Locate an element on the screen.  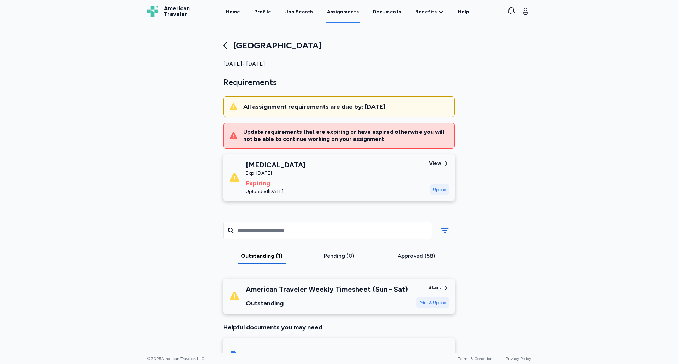
span: Benefits is located at coordinates (426, 12).